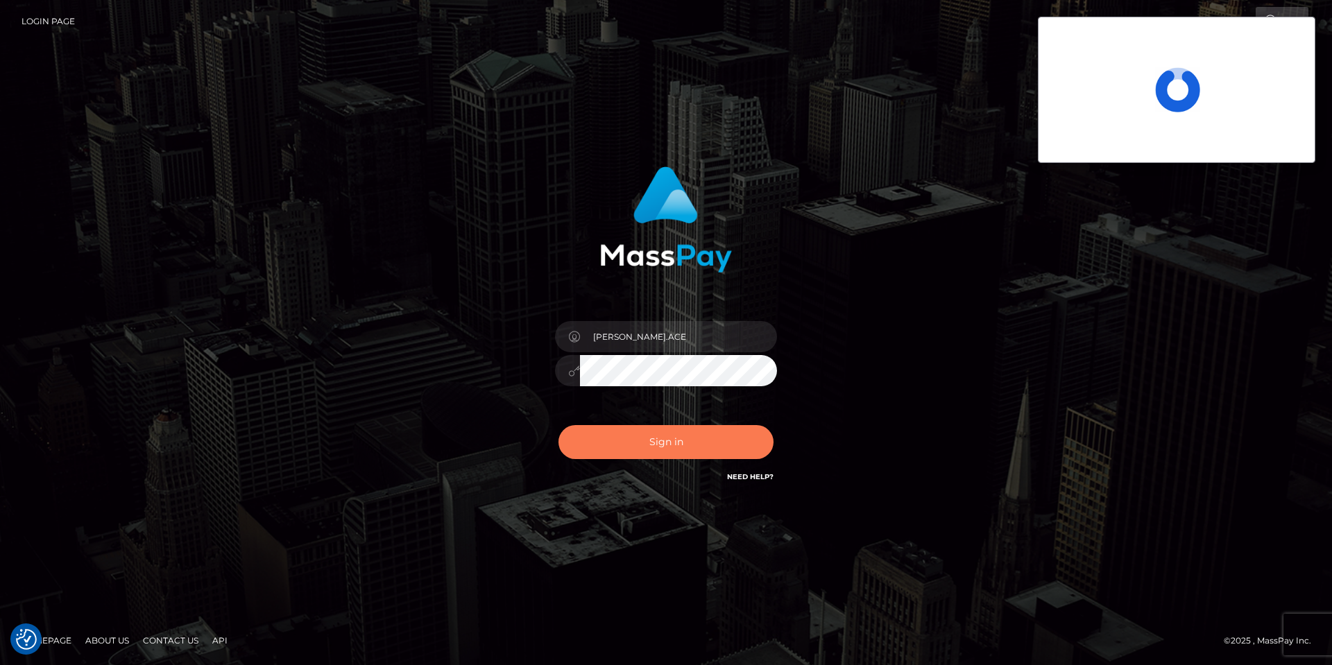 The height and width of the screenshot is (665, 1332). I want to click on img: MassPay Login, so click(666, 219).